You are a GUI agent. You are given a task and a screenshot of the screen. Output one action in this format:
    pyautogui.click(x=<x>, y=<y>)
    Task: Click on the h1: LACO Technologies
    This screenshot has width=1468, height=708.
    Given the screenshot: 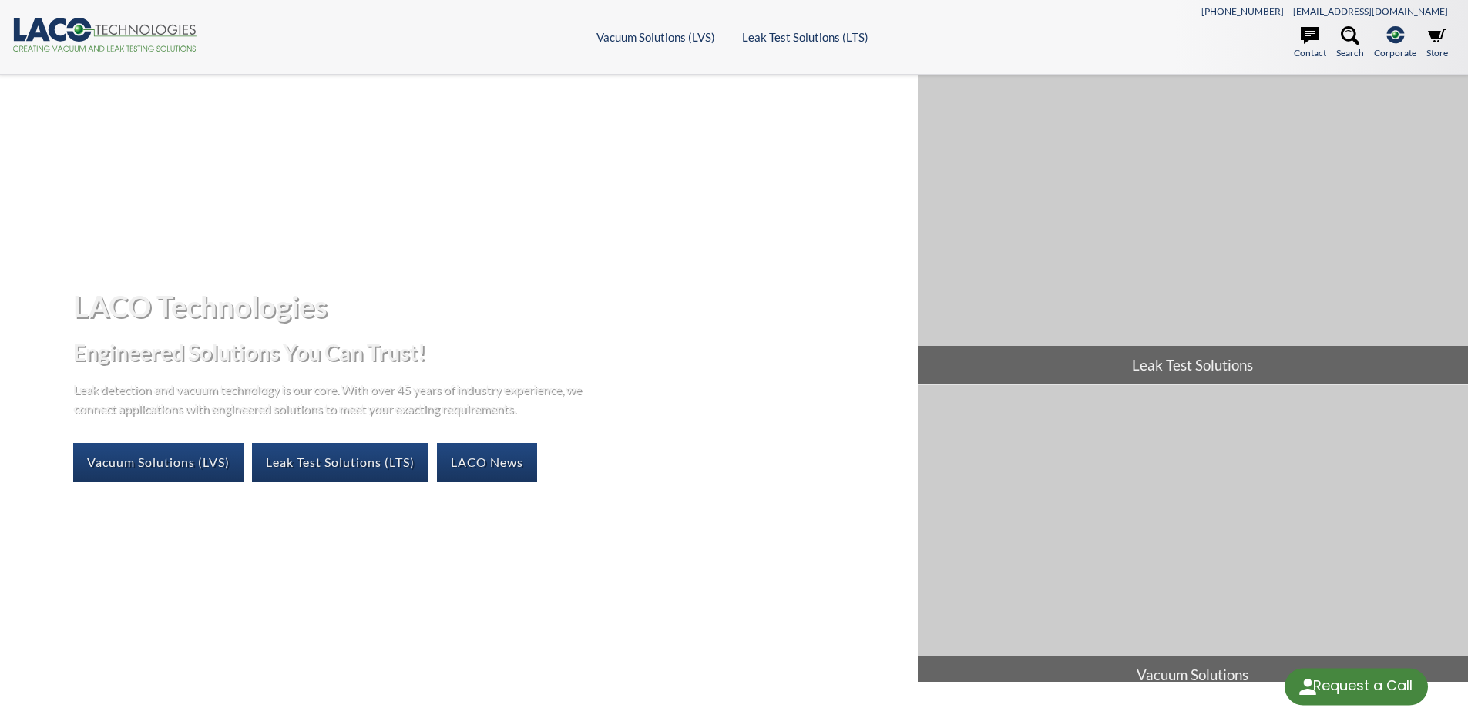 What is the action you would take?
    pyautogui.click(x=488, y=306)
    